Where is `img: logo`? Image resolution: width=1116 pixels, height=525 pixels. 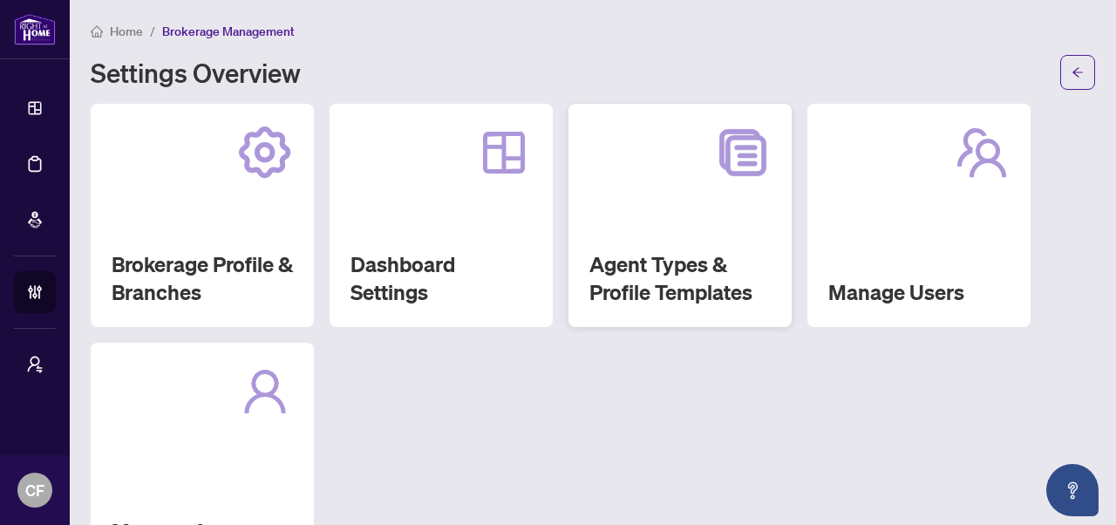
img: logo is located at coordinates (35, 29).